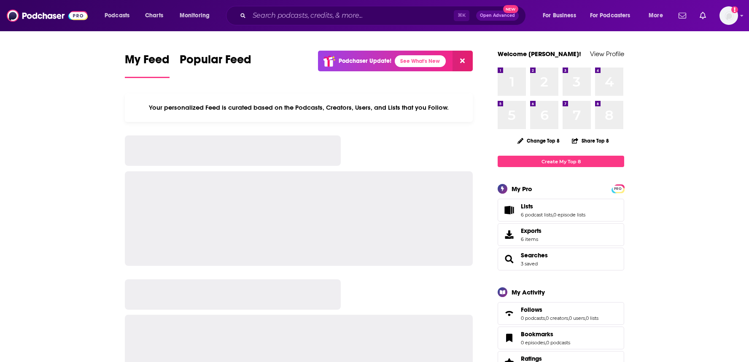  Describe the element at coordinates (117, 16) in the screenshot. I see `span: Podcasts` at that location.